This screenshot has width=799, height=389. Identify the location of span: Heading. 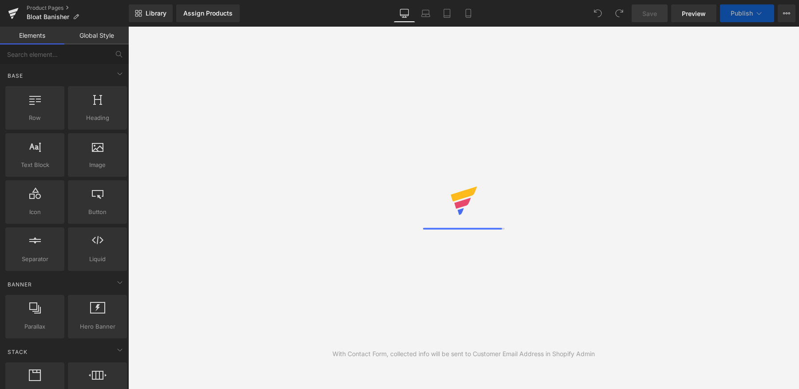
(97, 118).